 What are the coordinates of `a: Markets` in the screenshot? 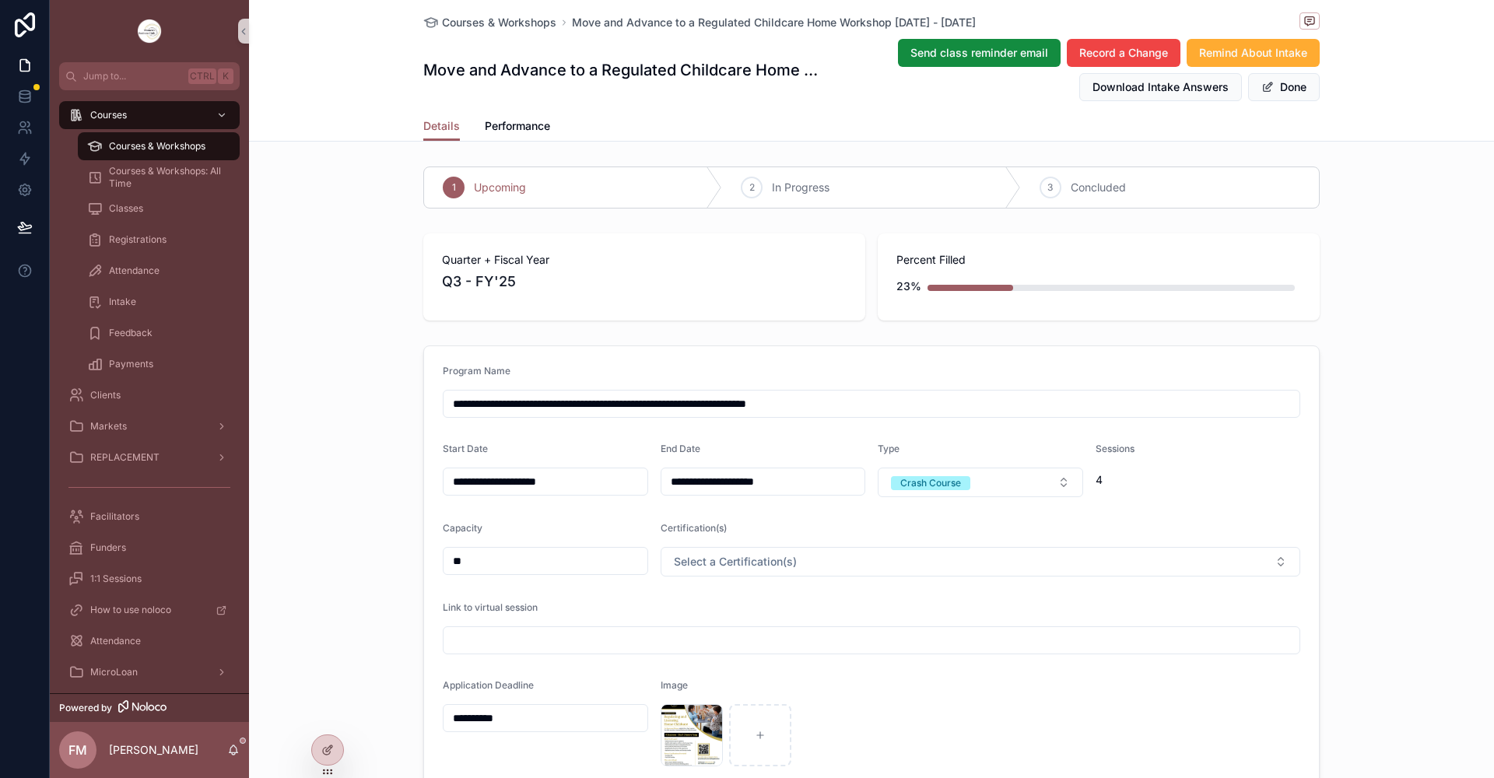 It's located at (149, 426).